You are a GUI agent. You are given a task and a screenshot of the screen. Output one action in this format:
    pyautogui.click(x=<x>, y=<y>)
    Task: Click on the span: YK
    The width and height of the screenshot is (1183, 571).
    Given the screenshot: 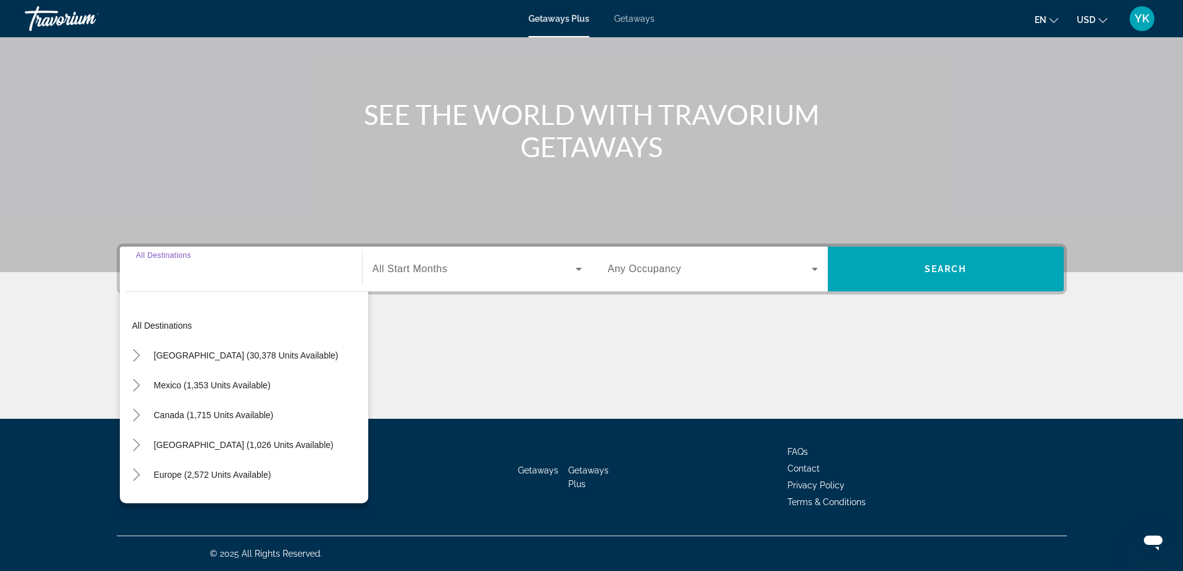 What is the action you would take?
    pyautogui.click(x=1142, y=19)
    